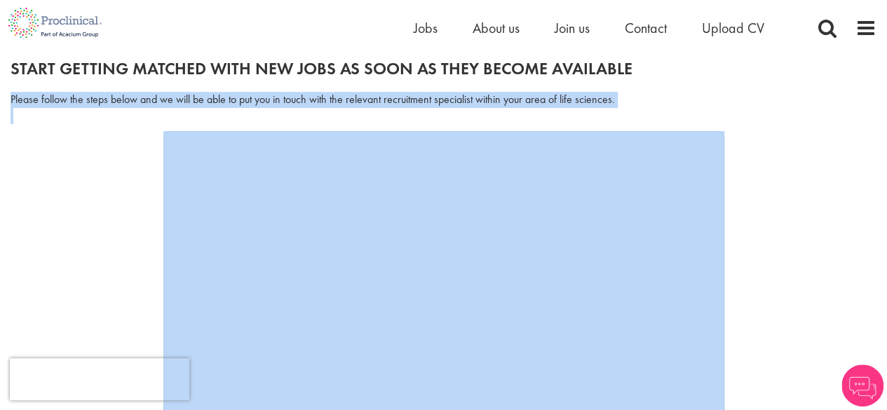  I want to click on a: Join us, so click(572, 28).